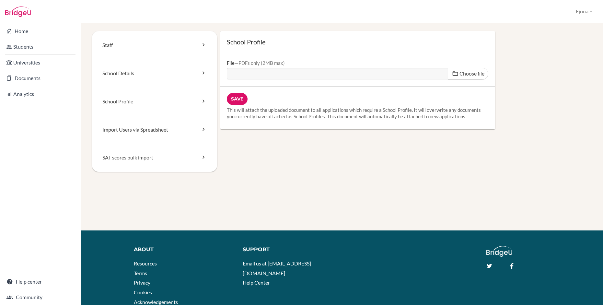 This screenshot has width=603, height=305. What do you see at coordinates (183, 249) in the screenshot?
I see `div: About` at bounding box center [183, 249].